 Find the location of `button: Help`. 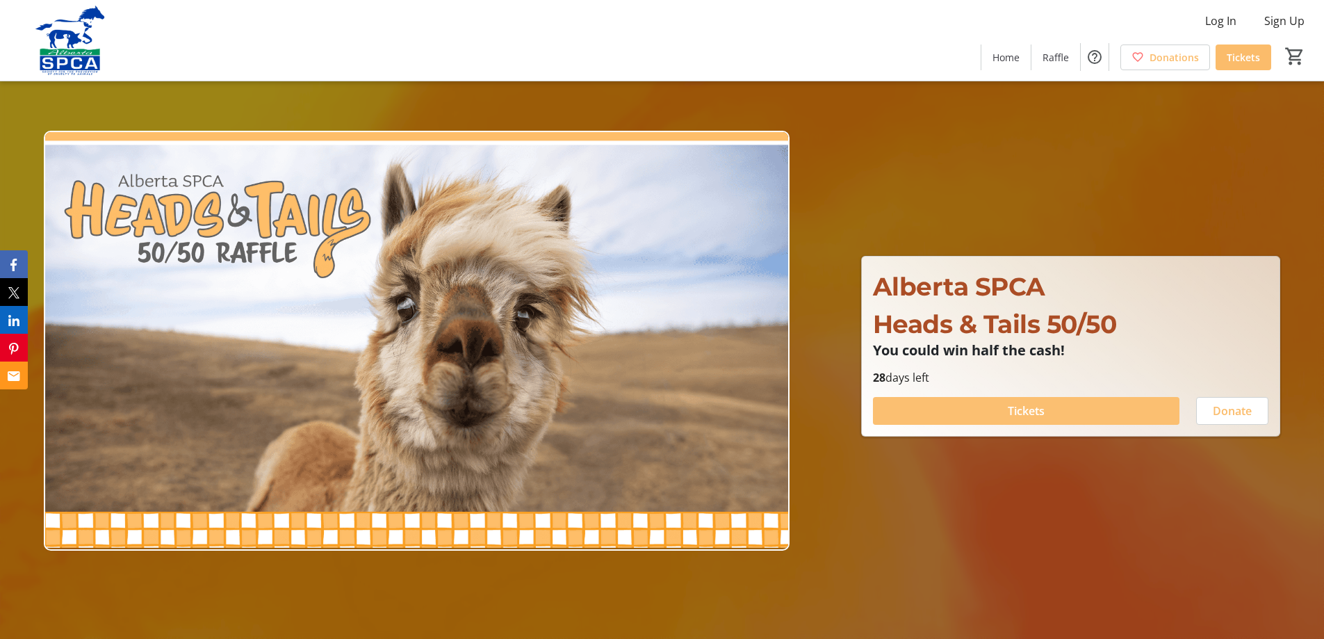

button: Help is located at coordinates (1095, 57).